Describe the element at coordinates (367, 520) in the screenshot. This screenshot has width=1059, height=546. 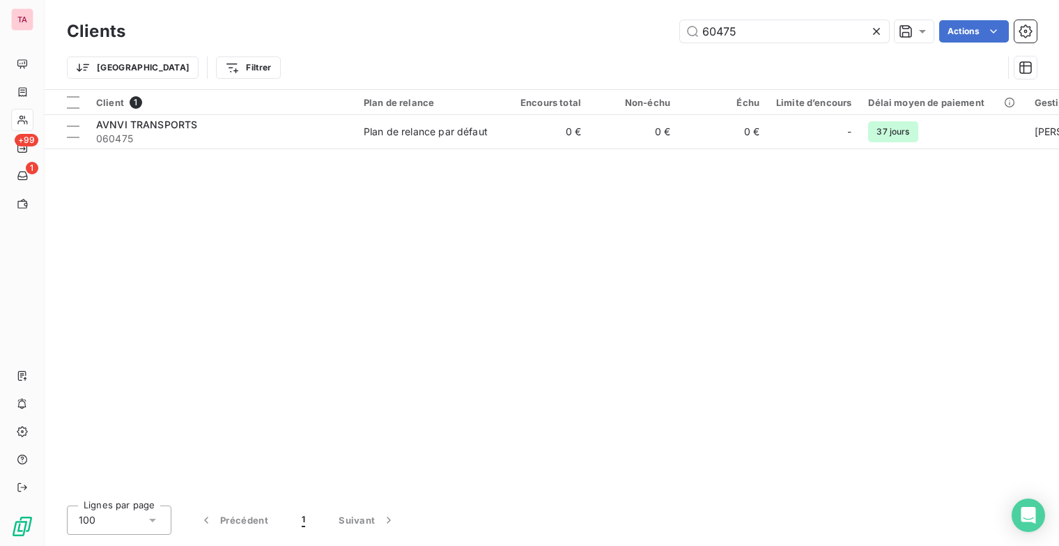
I see `button: Suivant` at that location.